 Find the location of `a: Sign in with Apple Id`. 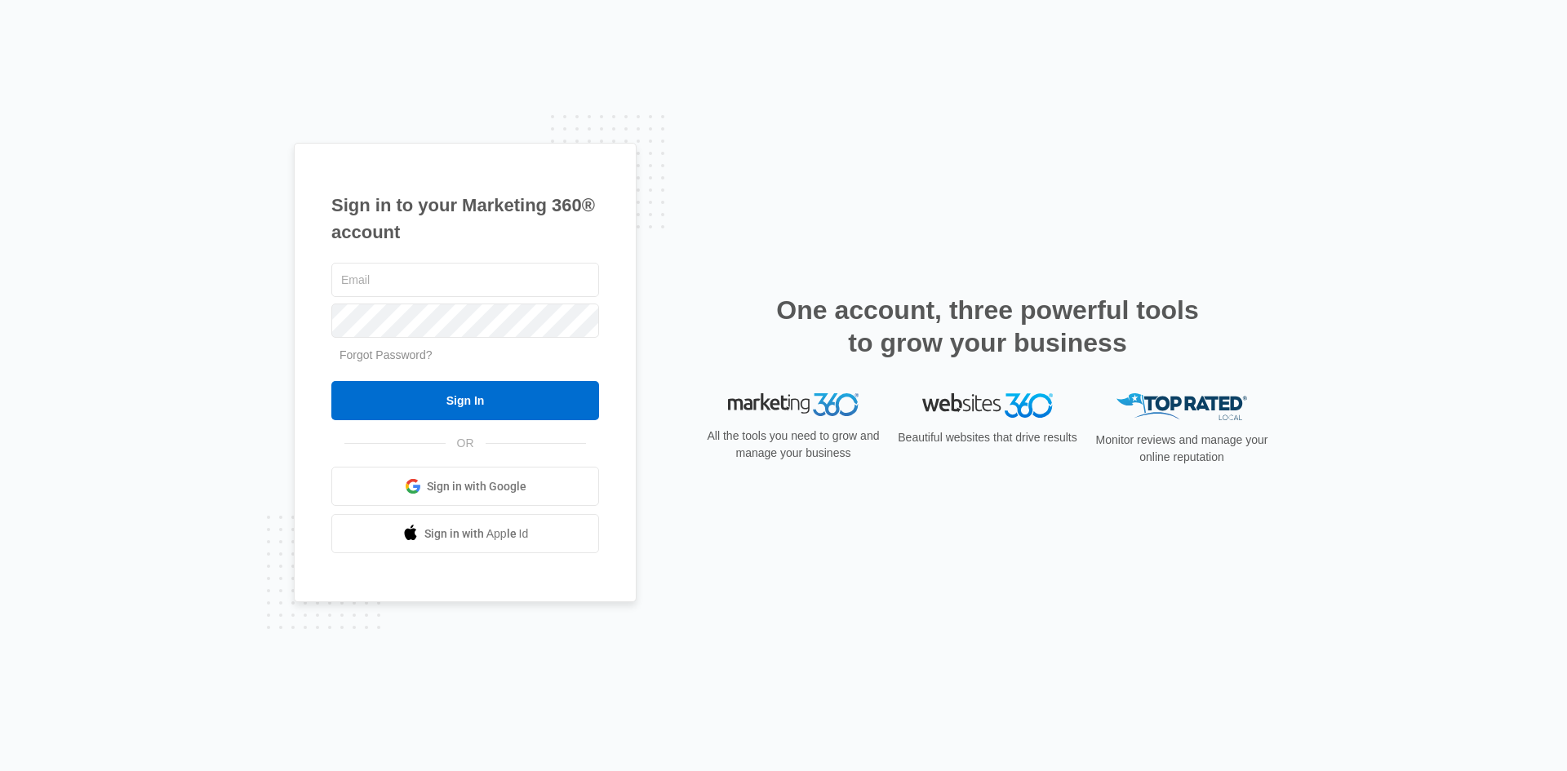

a: Sign in with Apple Id is located at coordinates (465, 534).